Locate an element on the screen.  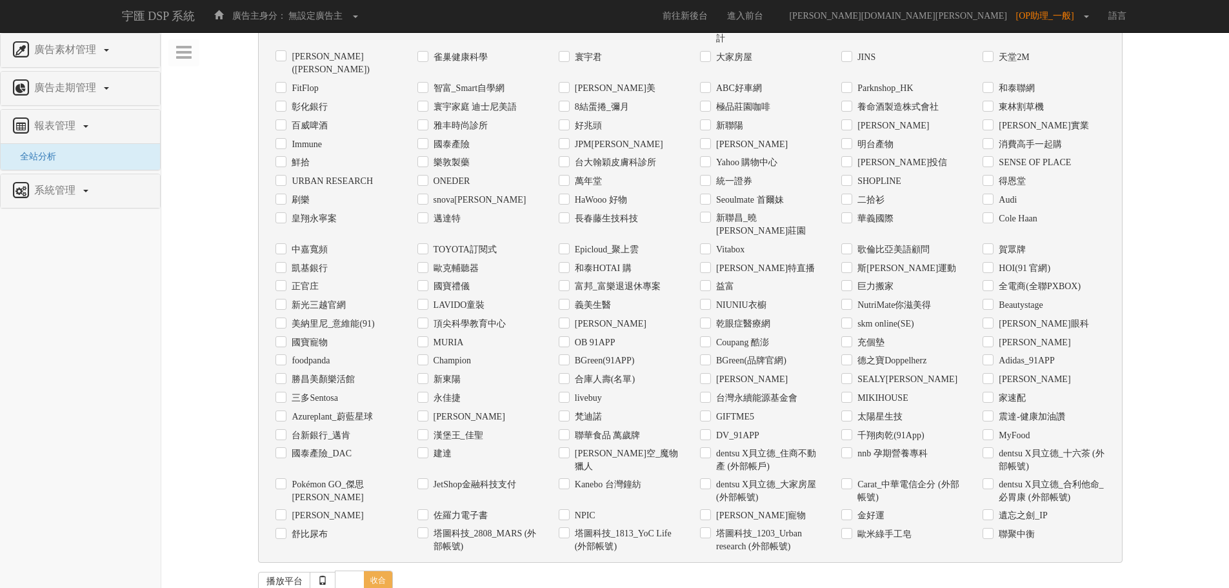
label: OB 91APP is located at coordinates (594, 343).